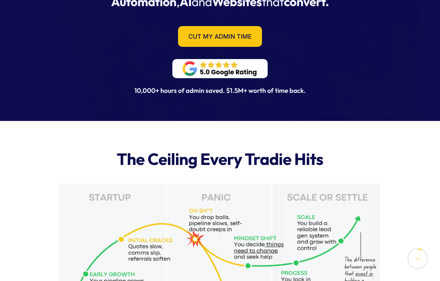 Image resolution: width=440 pixels, height=281 pixels. I want to click on span: Cut My Admin Time, so click(219, 36).